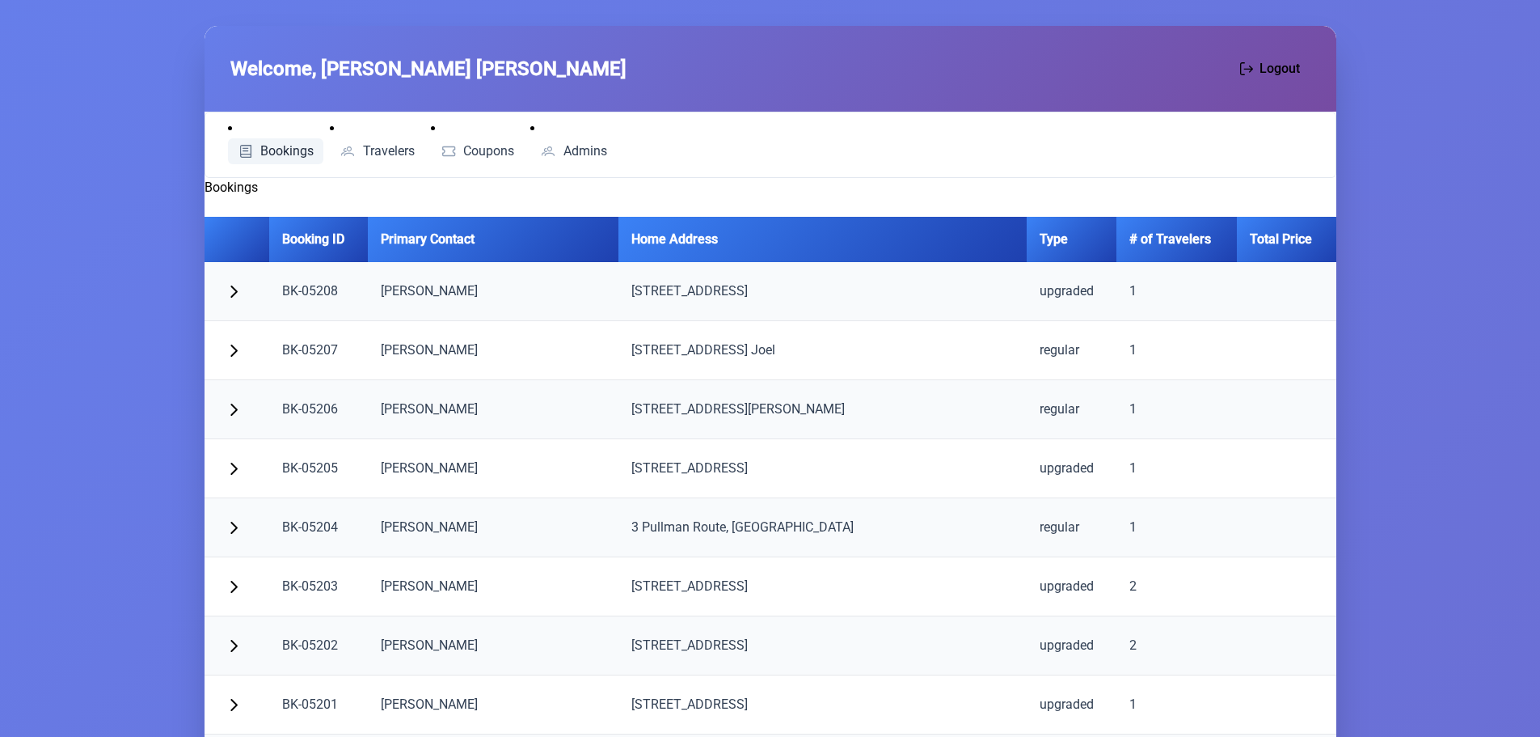  Describe the element at coordinates (319, 239) in the screenshot. I see `th: Booking ID` at that location.